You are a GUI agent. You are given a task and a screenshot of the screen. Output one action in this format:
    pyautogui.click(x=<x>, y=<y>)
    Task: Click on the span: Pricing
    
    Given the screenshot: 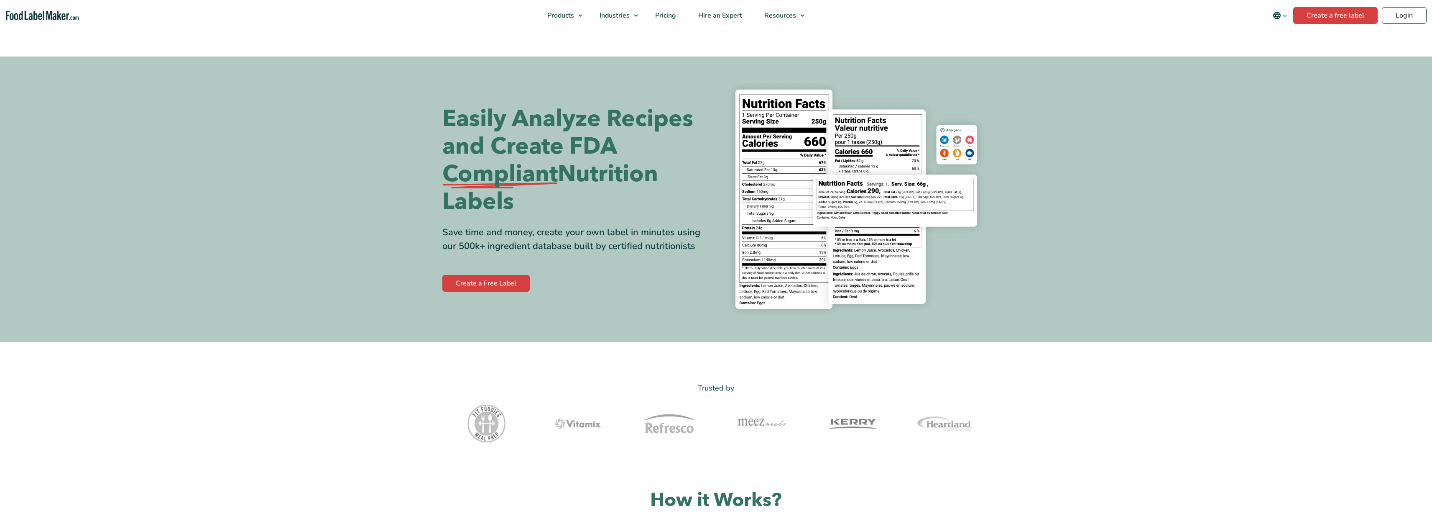 What is the action you would take?
    pyautogui.click(x=665, y=15)
    